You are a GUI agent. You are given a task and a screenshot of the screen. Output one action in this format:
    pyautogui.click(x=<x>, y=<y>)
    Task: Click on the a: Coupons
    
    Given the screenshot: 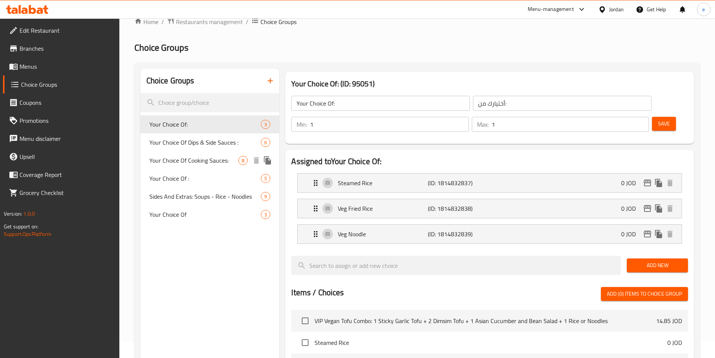 What is the action you would take?
    pyautogui.click(x=61, y=102)
    